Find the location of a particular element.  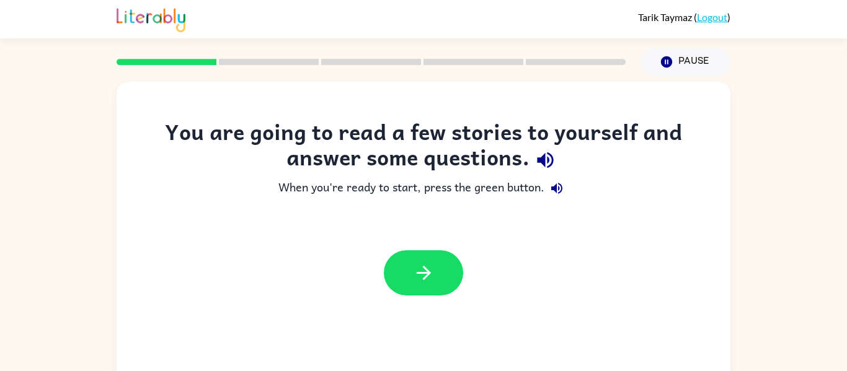

a: Logout is located at coordinates (712, 17).